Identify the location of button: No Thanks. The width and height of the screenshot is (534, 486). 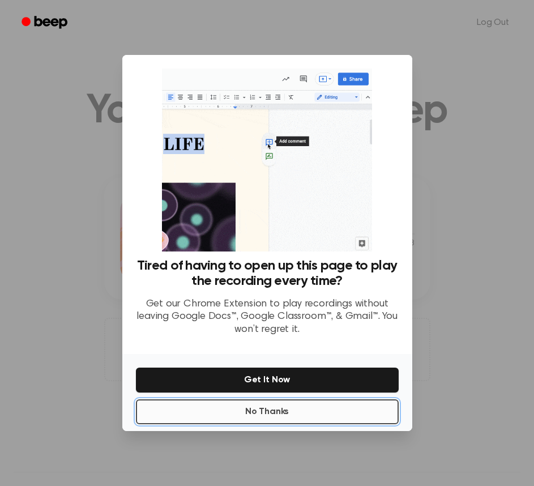
(267, 411).